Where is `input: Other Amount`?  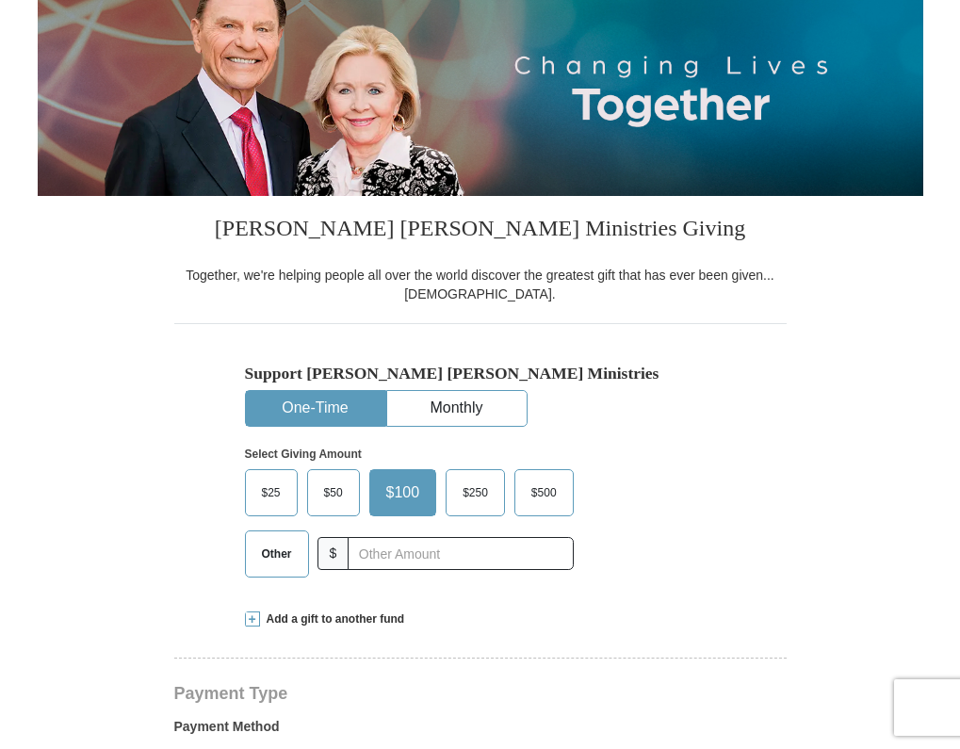 input: Other Amount is located at coordinates (460, 553).